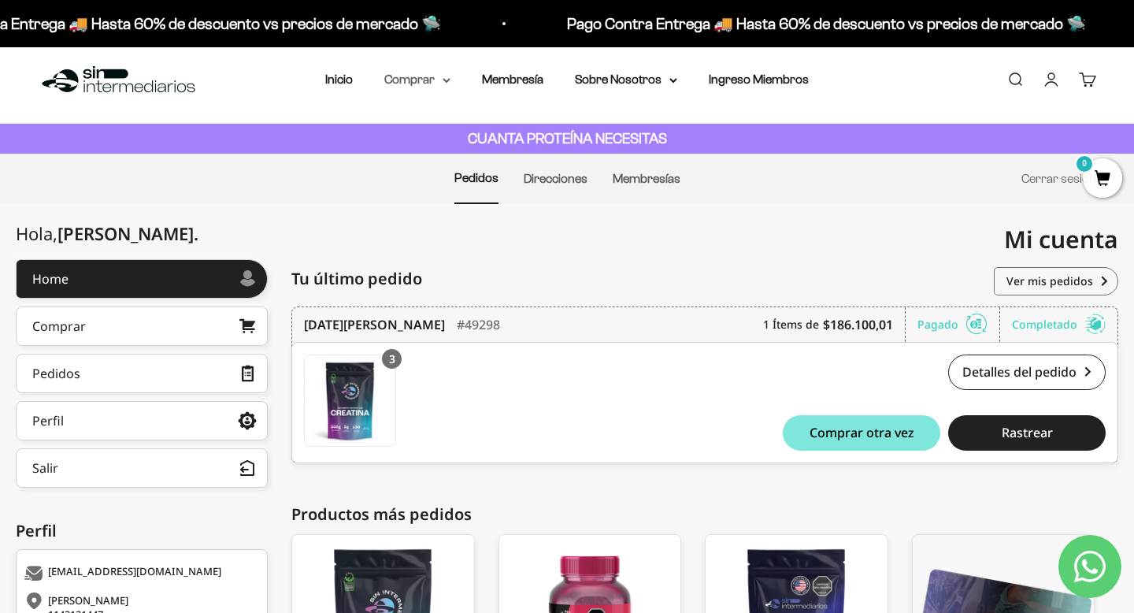  What do you see at coordinates (1027, 432) in the screenshot?
I see `button: Rastrear` at bounding box center [1027, 432].